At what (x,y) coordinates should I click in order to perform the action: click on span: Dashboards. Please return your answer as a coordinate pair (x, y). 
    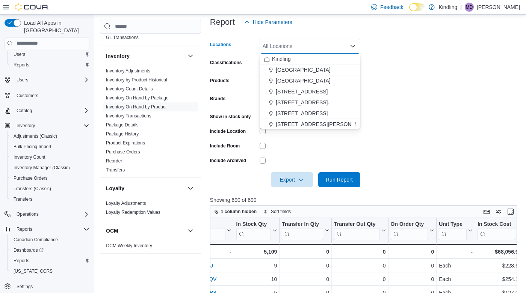
    Looking at the image, I should click on (29, 251).